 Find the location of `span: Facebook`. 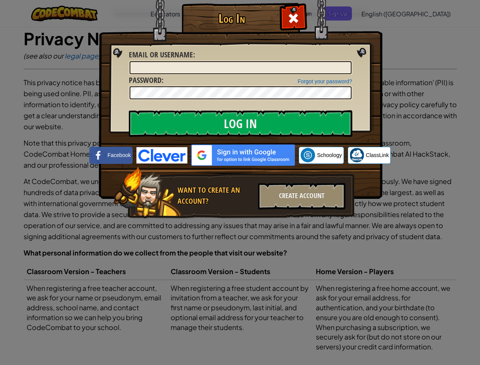

span: Facebook is located at coordinates (119, 155).